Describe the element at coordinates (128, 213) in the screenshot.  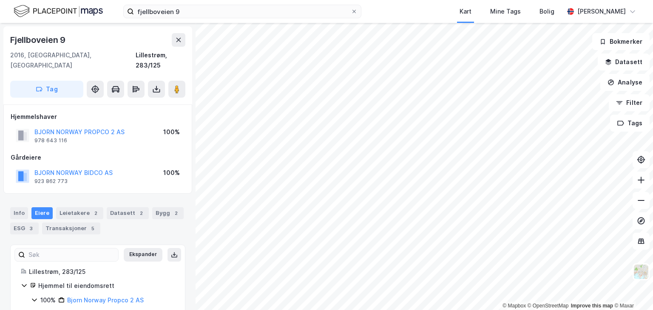
I see `div: Datasett` at that location.